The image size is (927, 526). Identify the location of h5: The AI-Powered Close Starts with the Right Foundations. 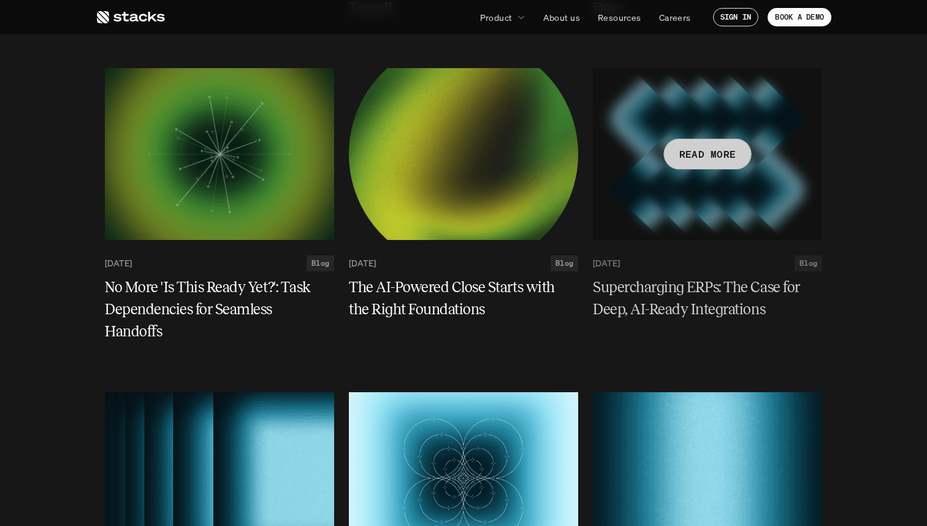
(456, 299).